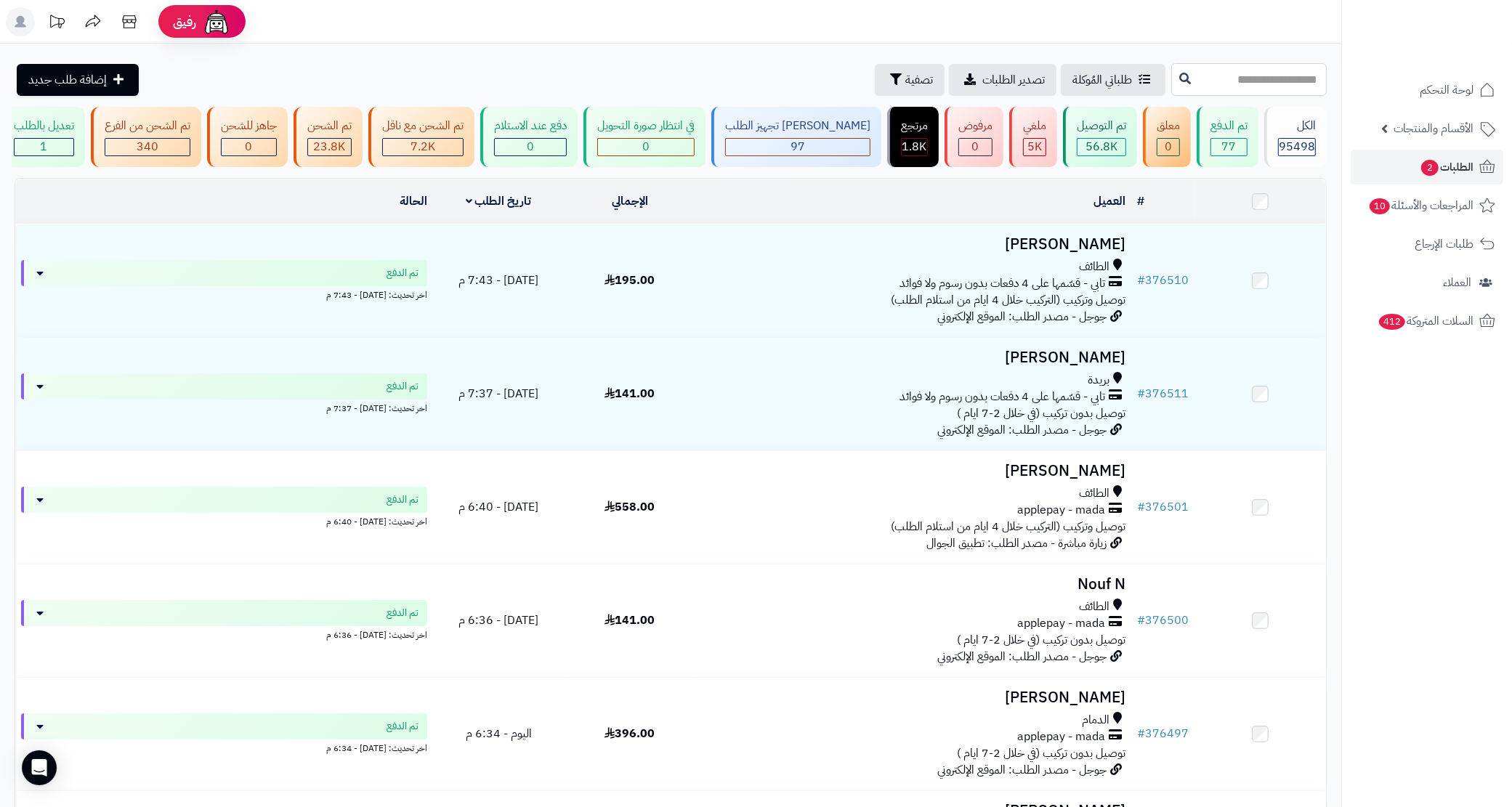  Describe the element at coordinates (40, 768) in the screenshot. I see `div: Open Intercom Messenger` at that location.